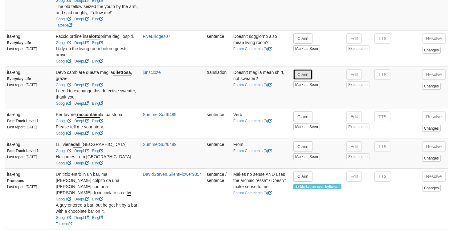 Image resolution: width=453 pixels, height=230 pixels. What do you see at coordinates (88, 115) in the screenshot?
I see `u: raccontami` at bounding box center [88, 115].